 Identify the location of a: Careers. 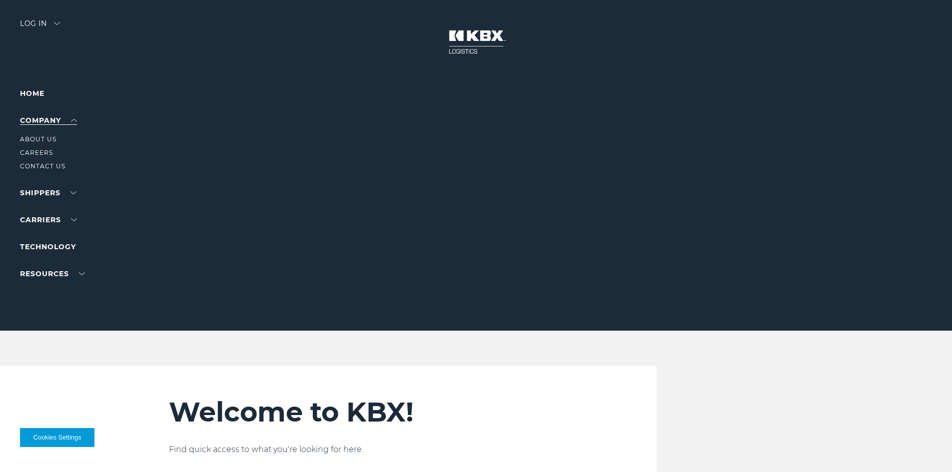
(36, 152).